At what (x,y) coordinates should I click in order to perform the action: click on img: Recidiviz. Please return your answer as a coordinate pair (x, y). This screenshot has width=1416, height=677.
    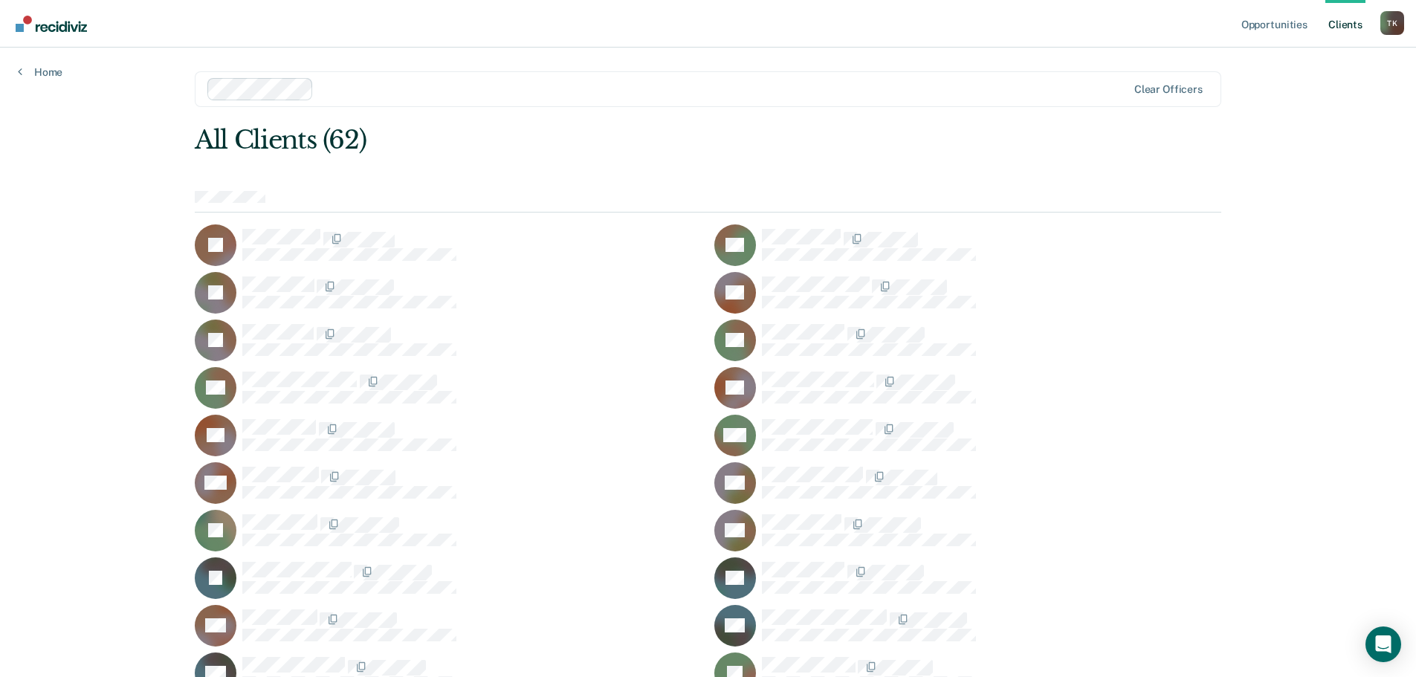
    Looking at the image, I should click on (51, 24).